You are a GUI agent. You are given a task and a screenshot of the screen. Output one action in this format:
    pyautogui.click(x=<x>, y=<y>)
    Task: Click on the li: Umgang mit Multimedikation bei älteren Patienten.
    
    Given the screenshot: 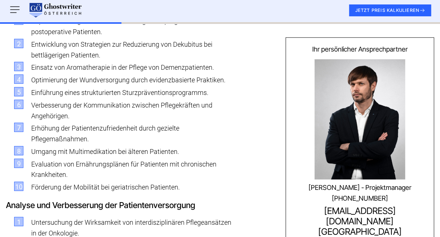 What is the action you would take?
    pyautogui.click(x=126, y=152)
    